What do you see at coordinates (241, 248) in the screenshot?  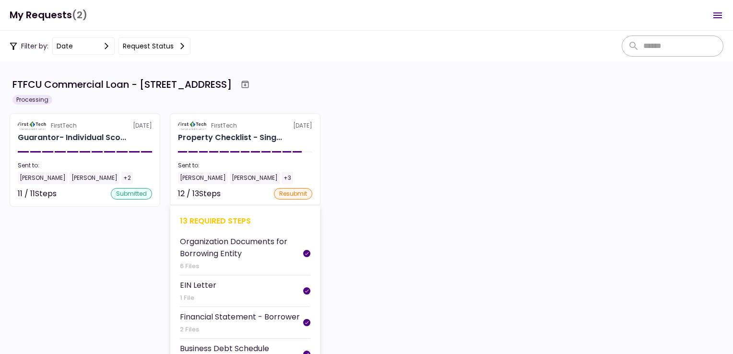 I see `div: Organization Documents for Borrowing Entity` at bounding box center [241, 248].